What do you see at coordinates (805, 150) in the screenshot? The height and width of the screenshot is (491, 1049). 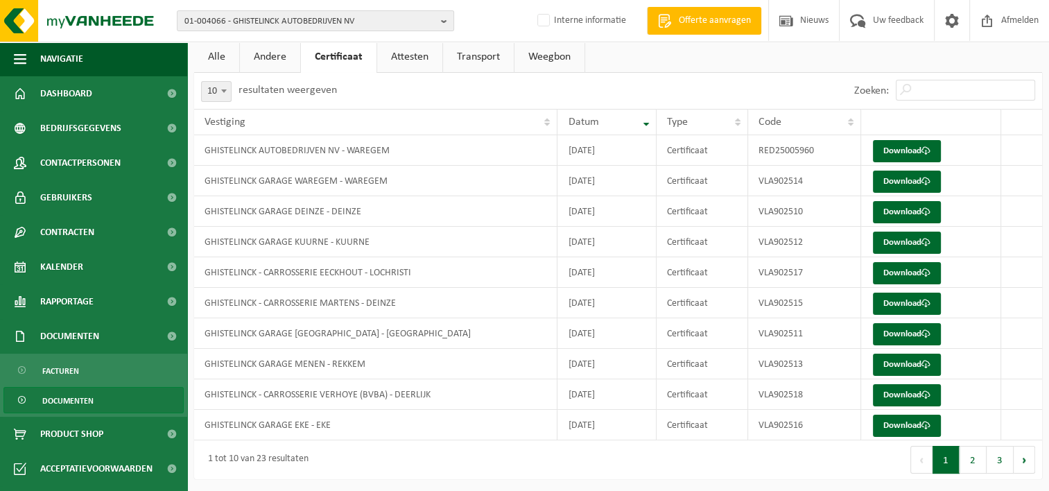 I see `td: RED25005960` at bounding box center [805, 150].